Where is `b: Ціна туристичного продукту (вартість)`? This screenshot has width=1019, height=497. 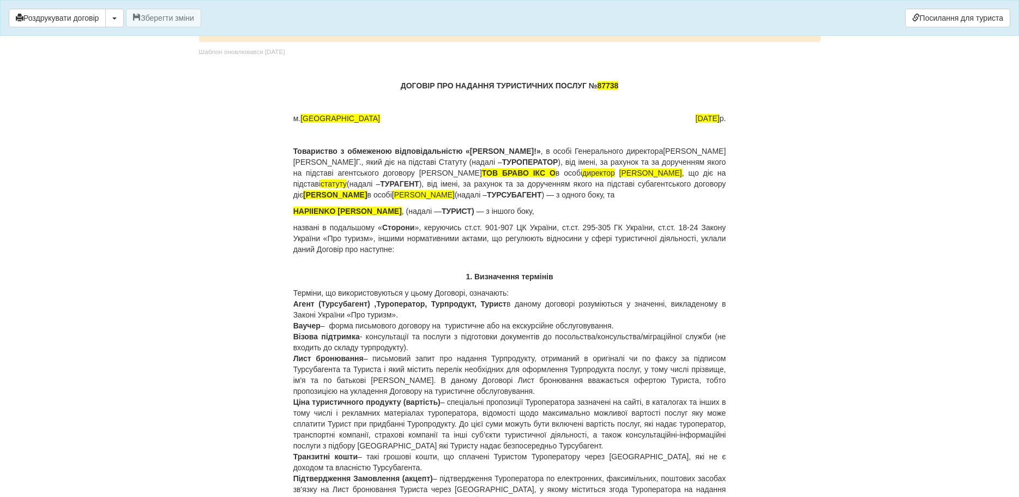
b: Ціна туристичного продукту (вартість) is located at coordinates (367, 402).